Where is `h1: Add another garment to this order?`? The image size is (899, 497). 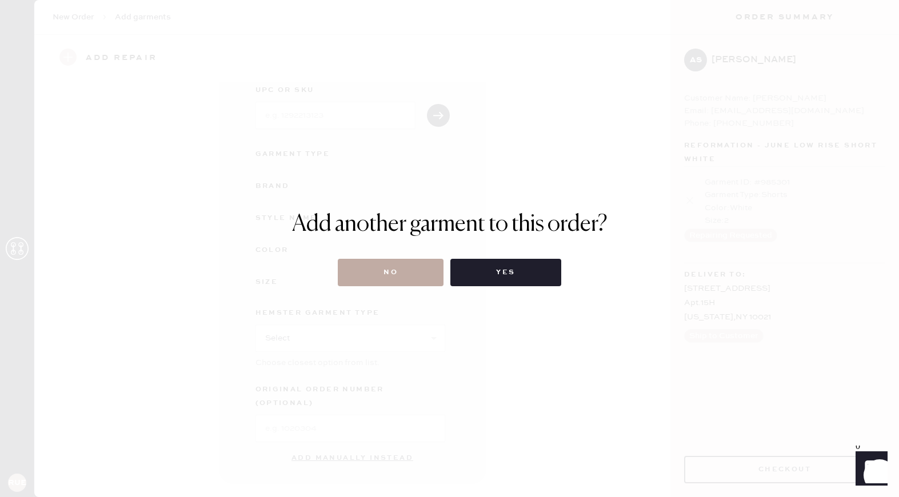
h1: Add another garment to this order? is located at coordinates (450, 225).